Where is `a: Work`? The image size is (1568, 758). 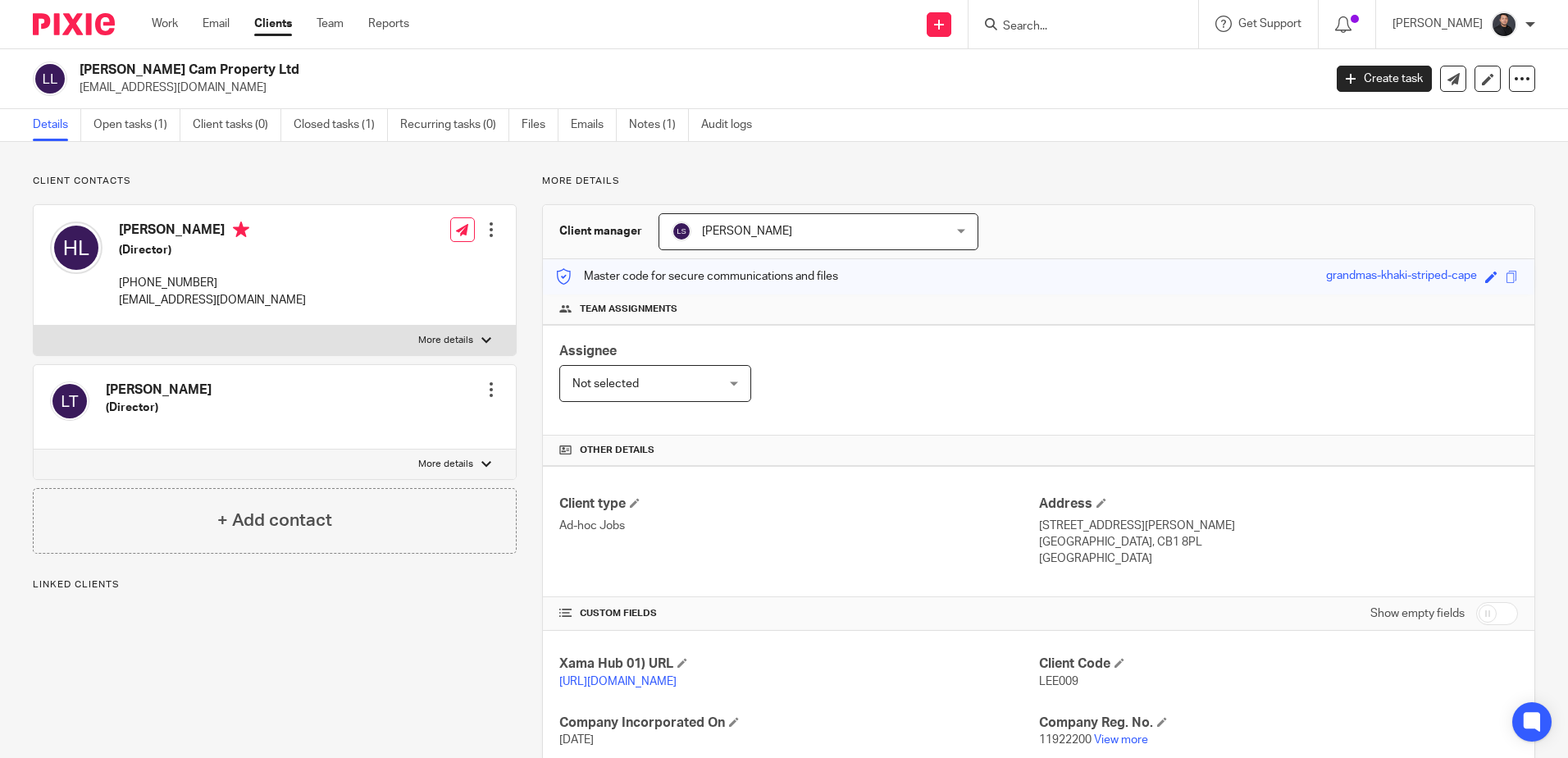
a: Work is located at coordinates (165, 24).